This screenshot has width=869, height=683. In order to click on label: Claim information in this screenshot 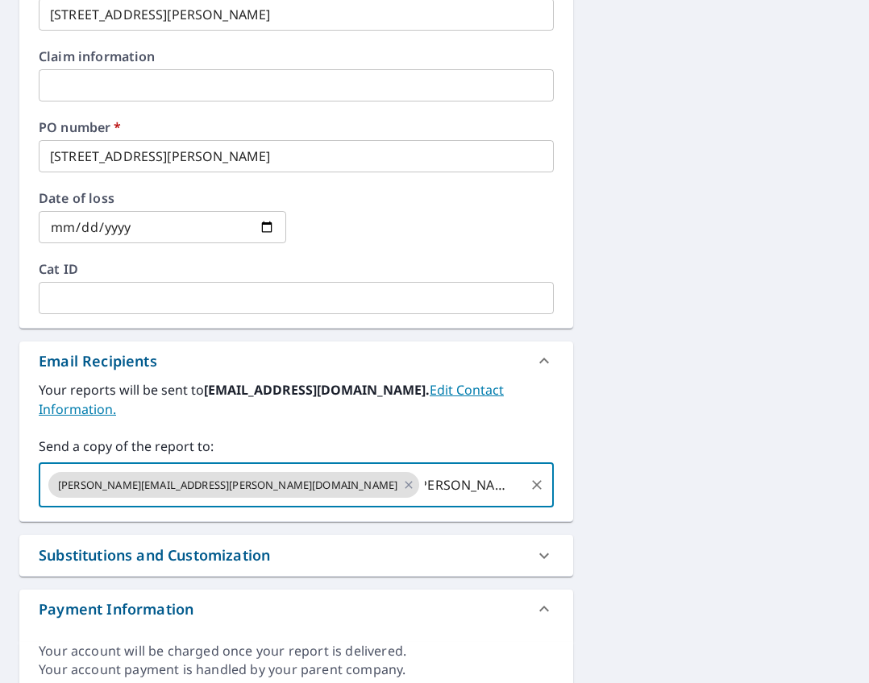, I will do `click(296, 56)`.